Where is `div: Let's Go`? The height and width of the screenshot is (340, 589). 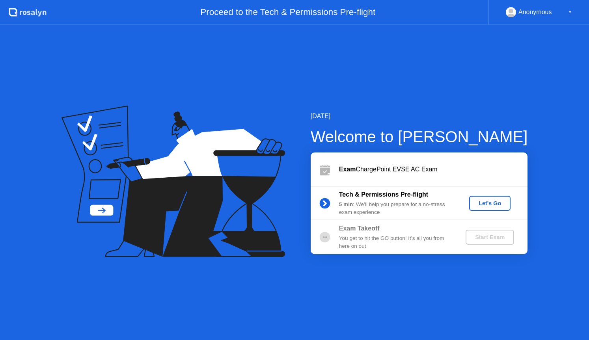 div: Let's Go is located at coordinates (489, 203).